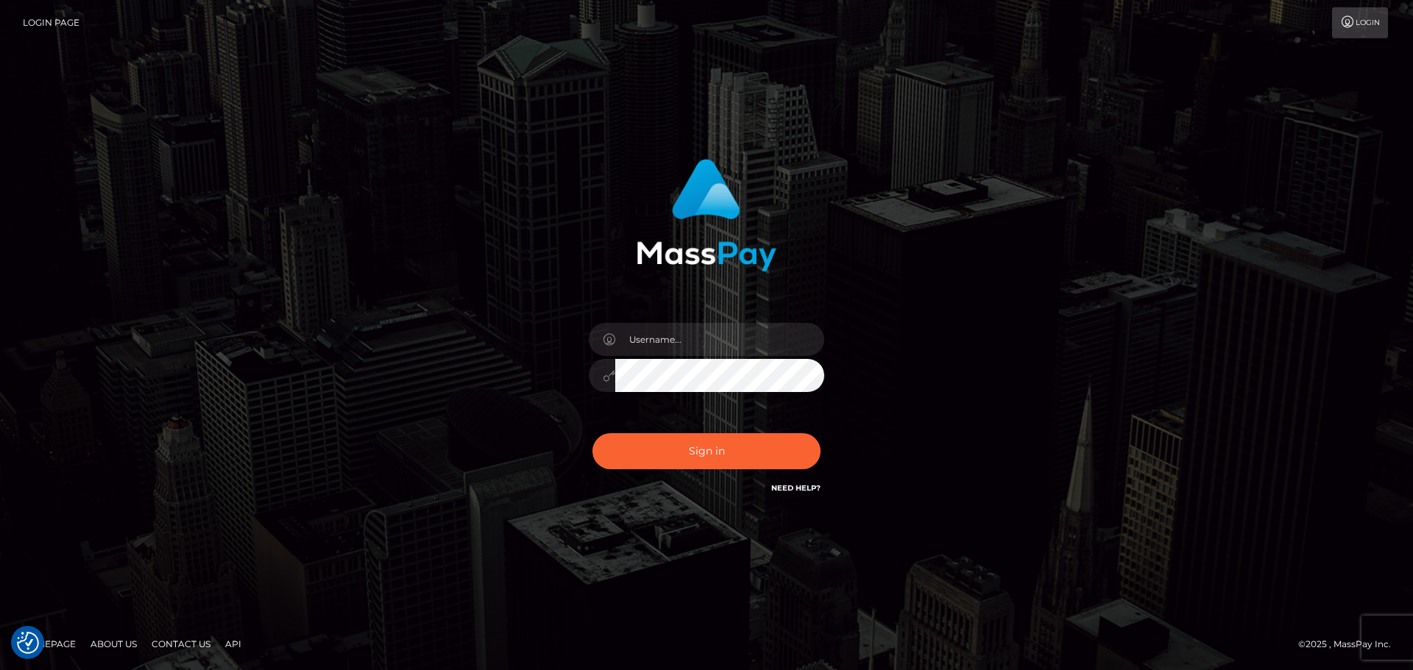 This screenshot has width=1413, height=670. I want to click on img: MassPay Login, so click(706, 215).